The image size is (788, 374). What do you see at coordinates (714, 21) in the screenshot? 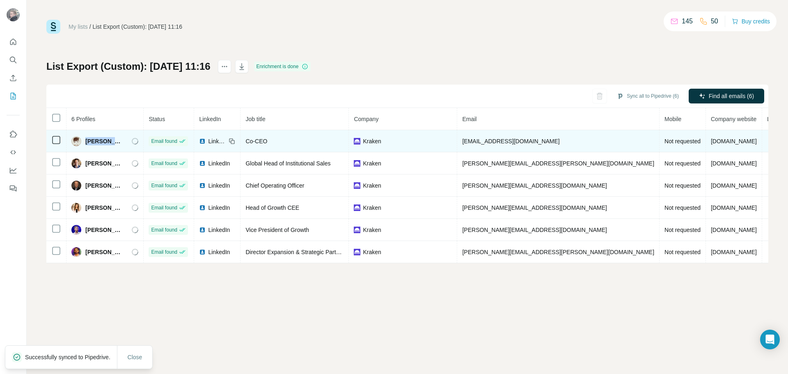
I see `p: 50` at bounding box center [714, 21].